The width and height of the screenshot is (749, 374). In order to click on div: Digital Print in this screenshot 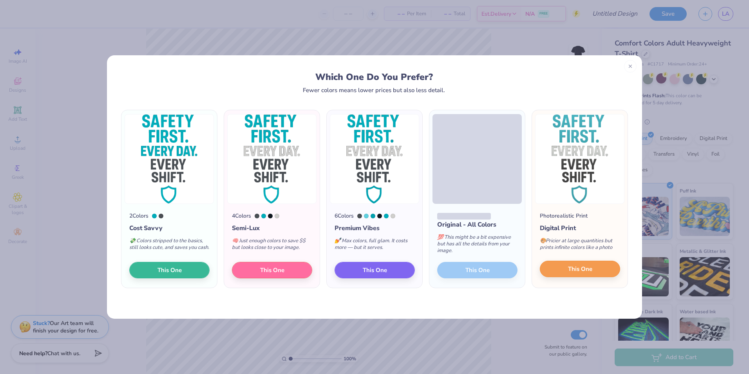, I will do `click(580, 228)`.